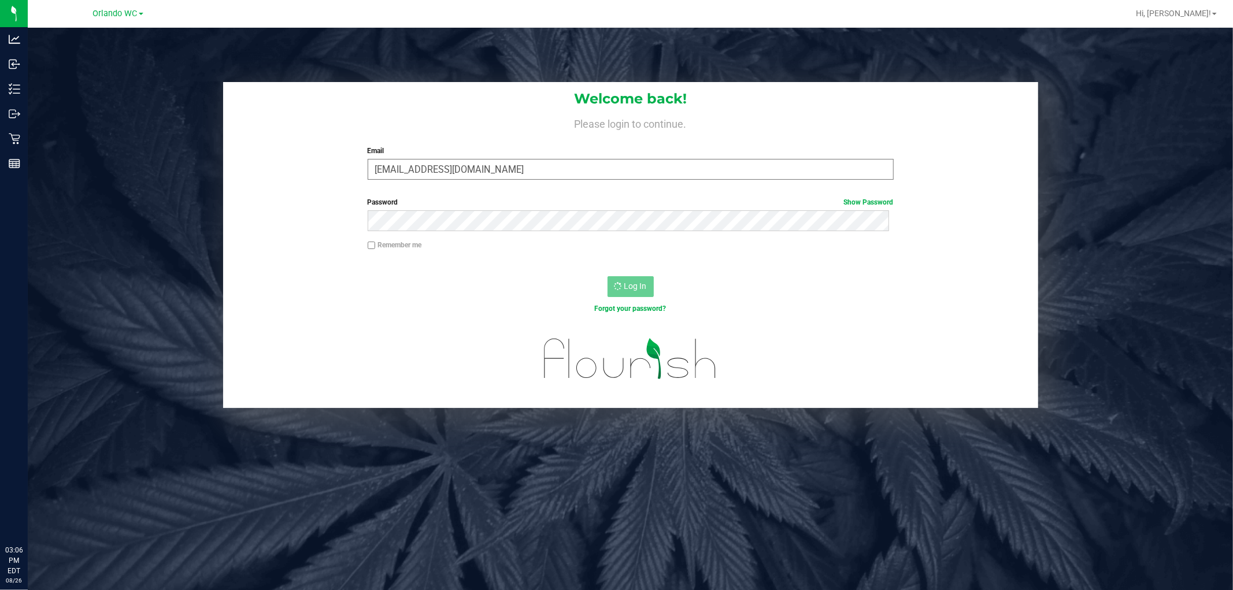  I want to click on a: Forgot your password?, so click(631, 309).